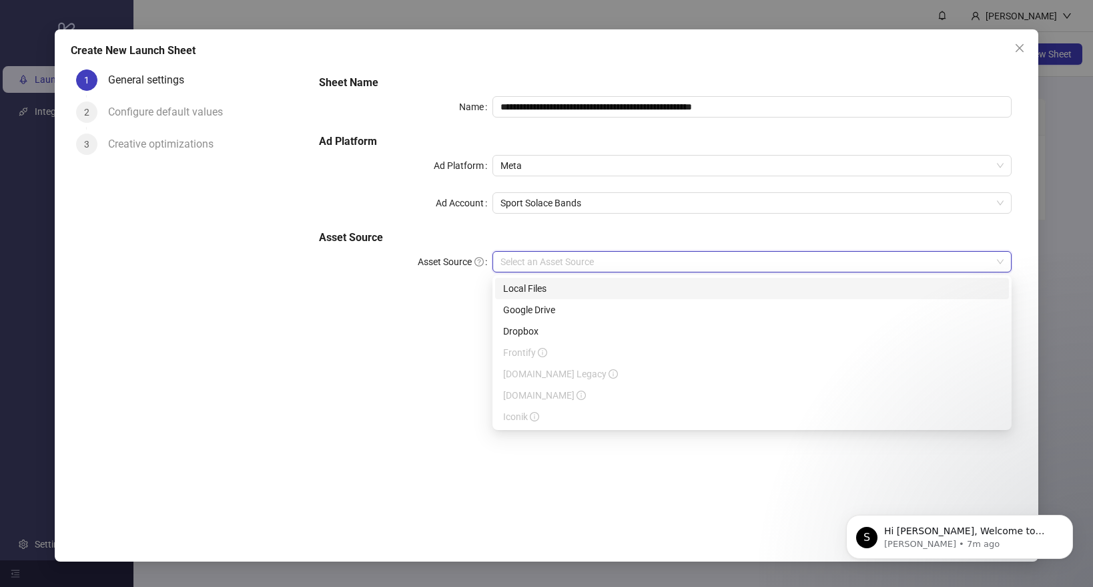  Describe the element at coordinates (463, 166) in the screenshot. I see `label: Ad Platform` at that location.